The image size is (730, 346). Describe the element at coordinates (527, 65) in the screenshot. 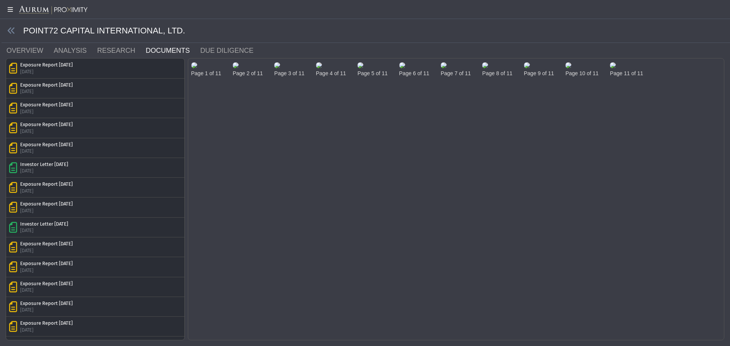

I see `img: 0735d0ec-3990-459e-837a-340eb3f7176b` at that location.